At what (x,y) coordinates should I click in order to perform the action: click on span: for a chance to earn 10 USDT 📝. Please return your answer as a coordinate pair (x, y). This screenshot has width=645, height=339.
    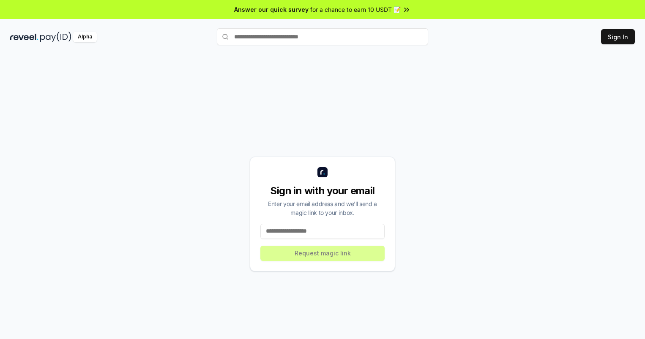
    Looking at the image, I should click on (355, 9).